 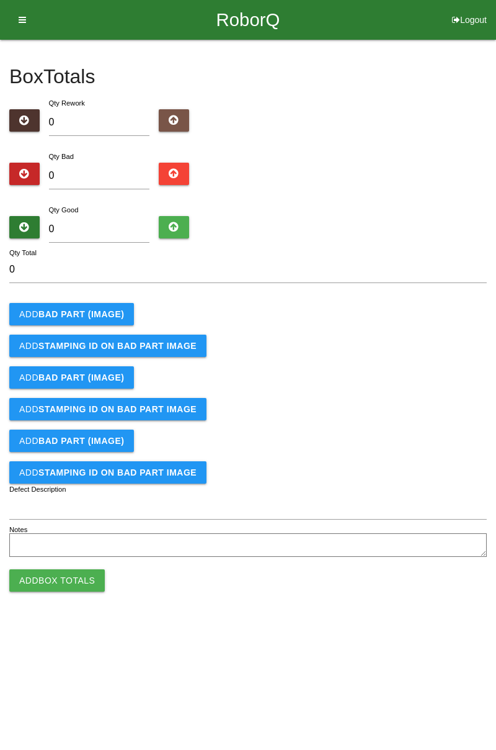 What do you see at coordinates (57, 580) in the screenshot?
I see `button: AddBox Totals` at bounding box center [57, 580].